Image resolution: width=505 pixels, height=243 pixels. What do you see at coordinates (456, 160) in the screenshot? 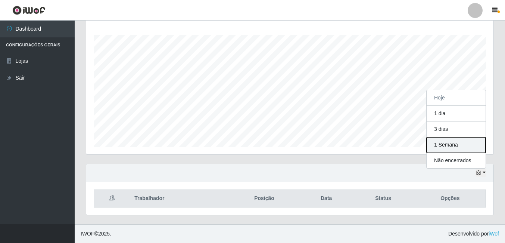
I see `button: Não encerrados` at bounding box center [456, 160].